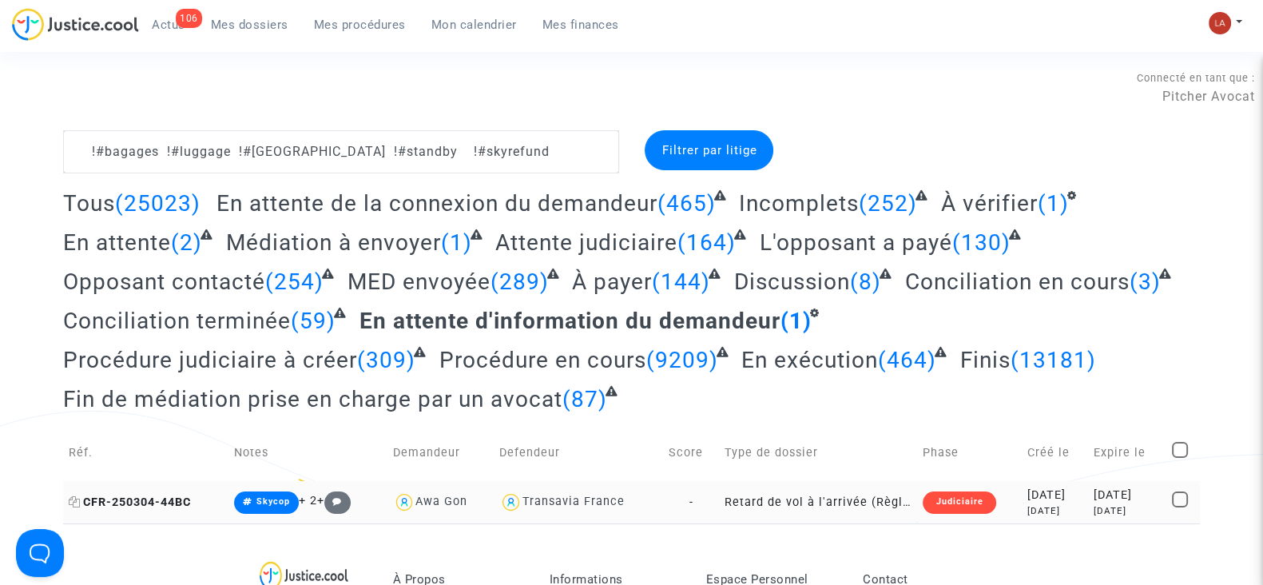 This screenshot has height=585, width=1263. Describe the element at coordinates (708, 150) in the screenshot. I see `span: Filtrer par litige` at that location.